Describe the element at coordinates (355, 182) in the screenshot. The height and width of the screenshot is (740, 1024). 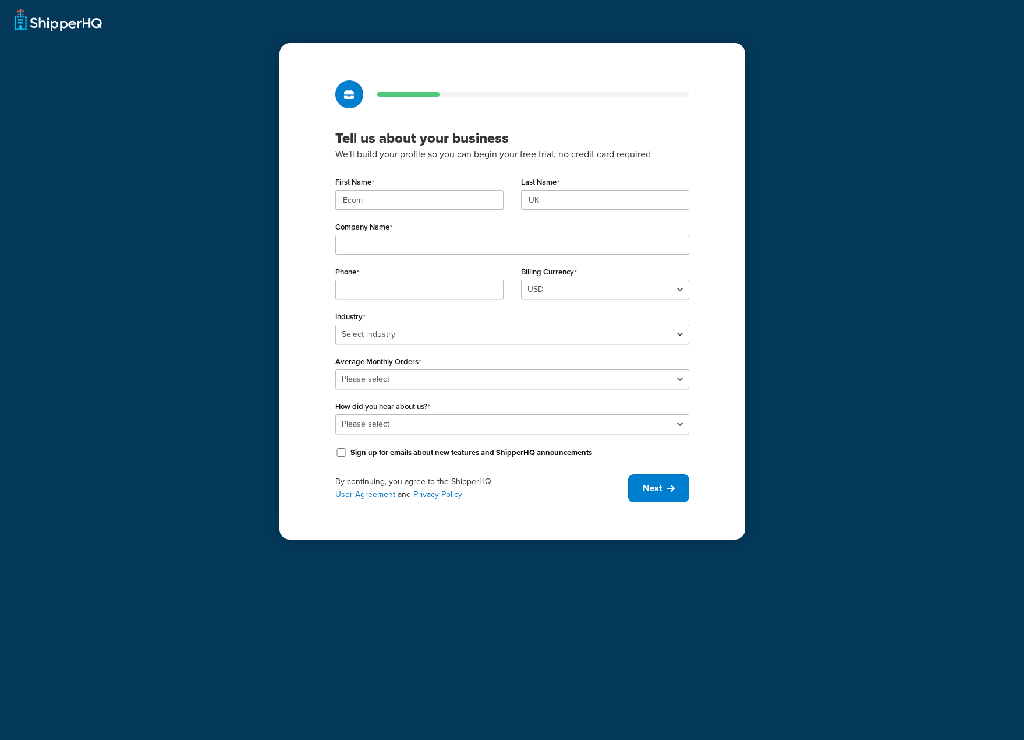
I see `label: First Name` at that location.